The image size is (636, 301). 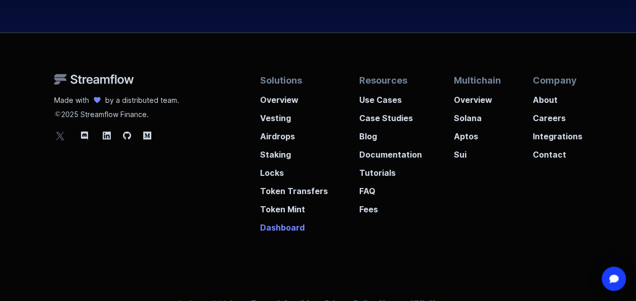 I want to click on a: Solana, so click(x=477, y=114).